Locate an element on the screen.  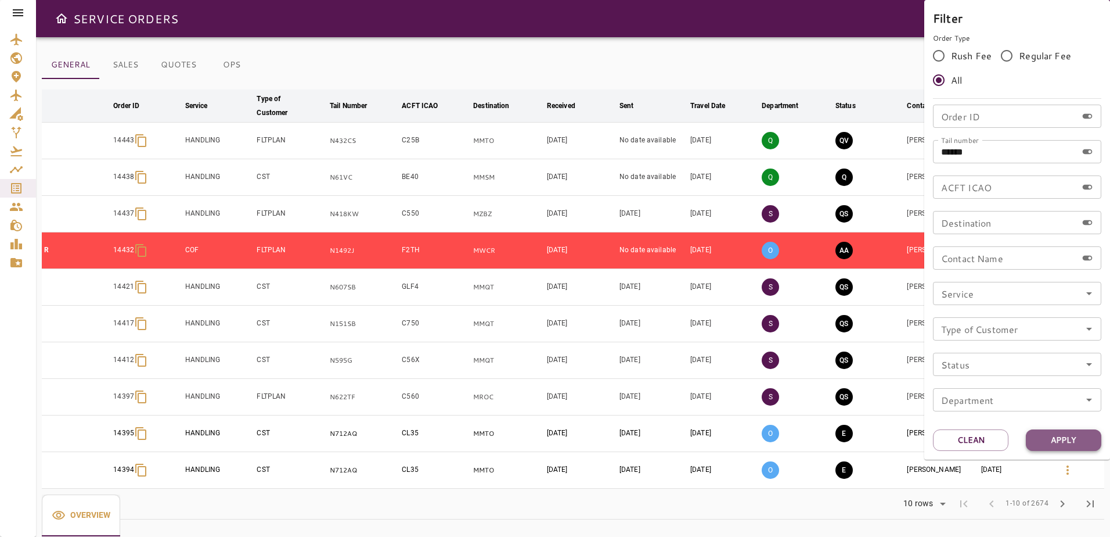
span: Regular Fee is located at coordinates (1045, 56).